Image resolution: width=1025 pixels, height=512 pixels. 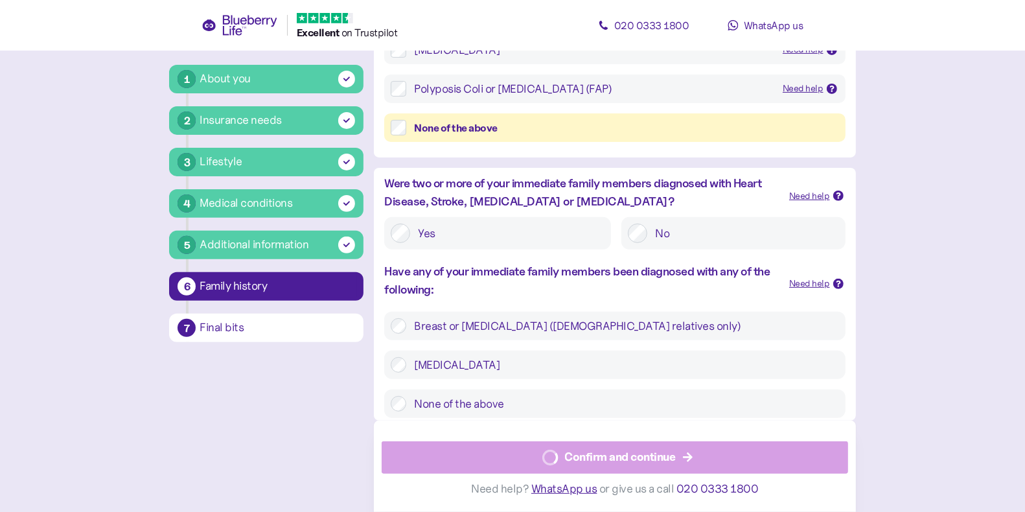 I want to click on div: 5, so click(x=187, y=245).